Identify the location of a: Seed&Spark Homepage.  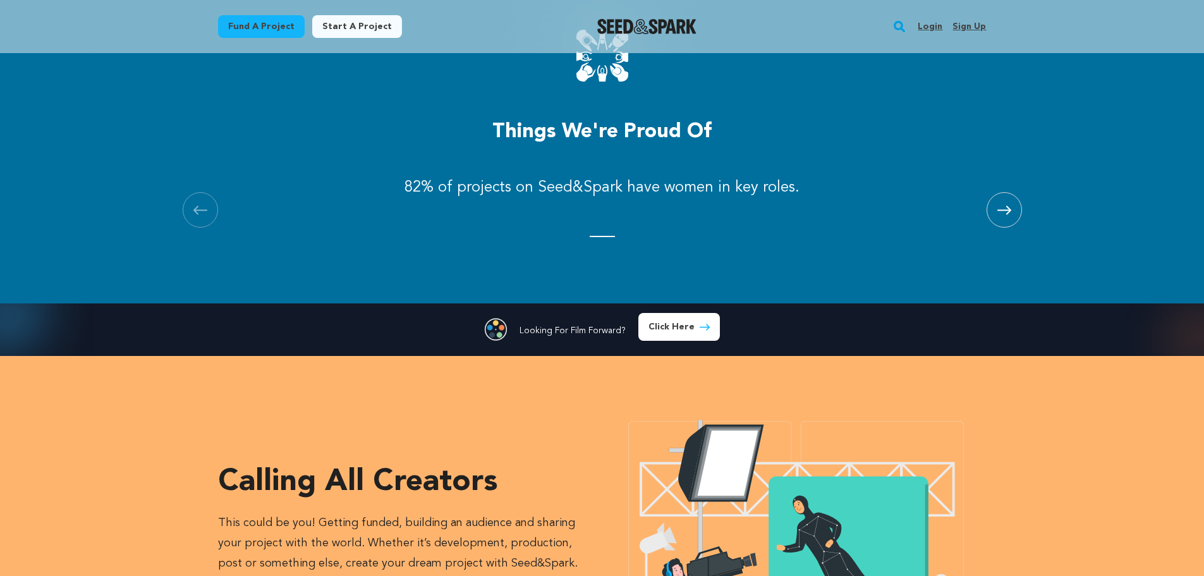
(647, 27).